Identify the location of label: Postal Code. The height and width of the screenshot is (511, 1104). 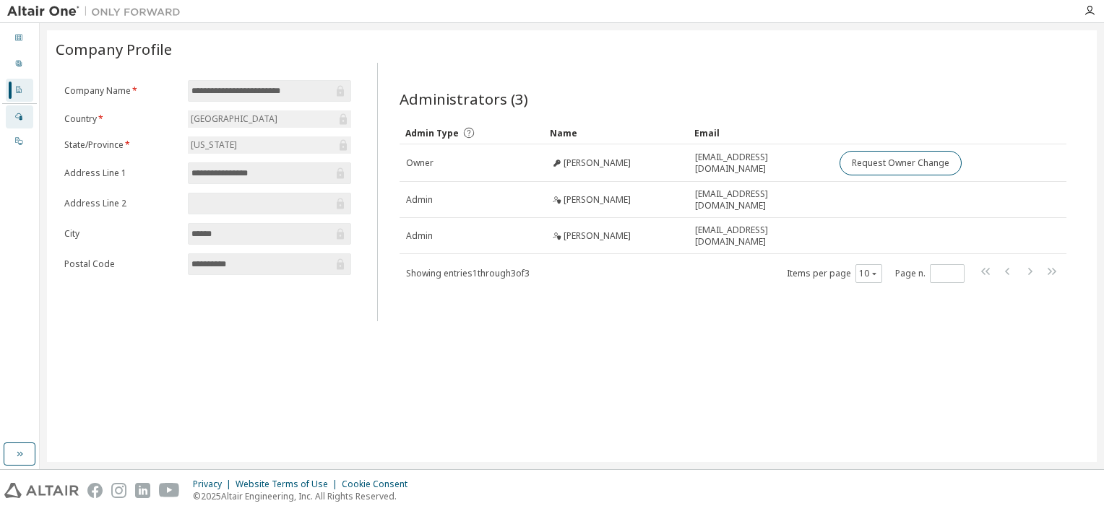
(121, 264).